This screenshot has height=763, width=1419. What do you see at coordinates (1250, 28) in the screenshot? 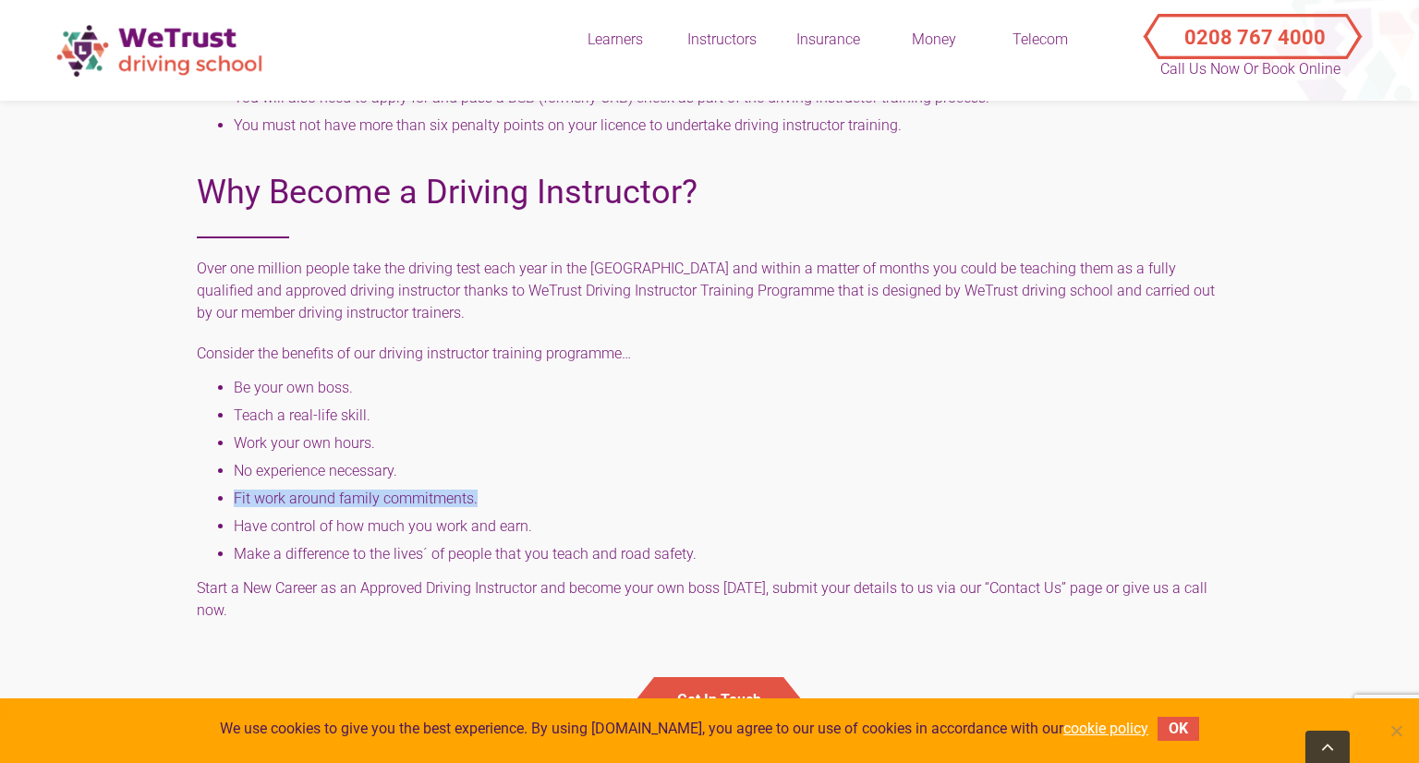
I see `a: Call Us Now or Book Online 0208 767 4000` at bounding box center [1250, 28].